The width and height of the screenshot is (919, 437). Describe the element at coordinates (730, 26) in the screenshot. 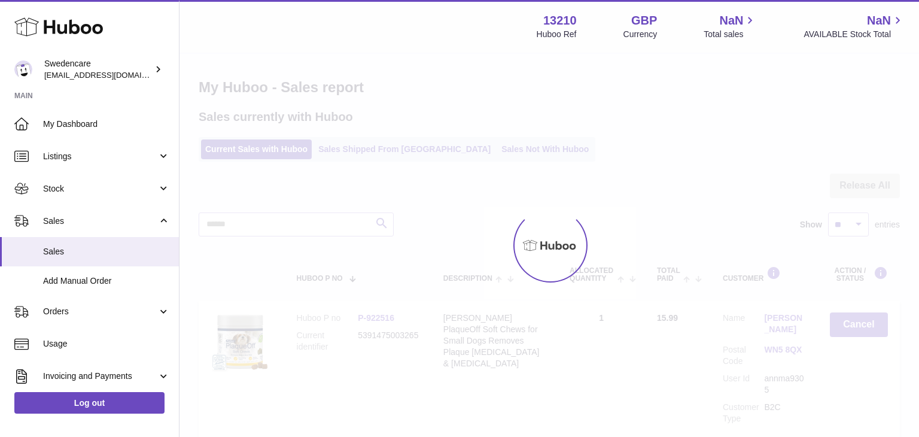

I see `a: NaN Total sales` at that location.